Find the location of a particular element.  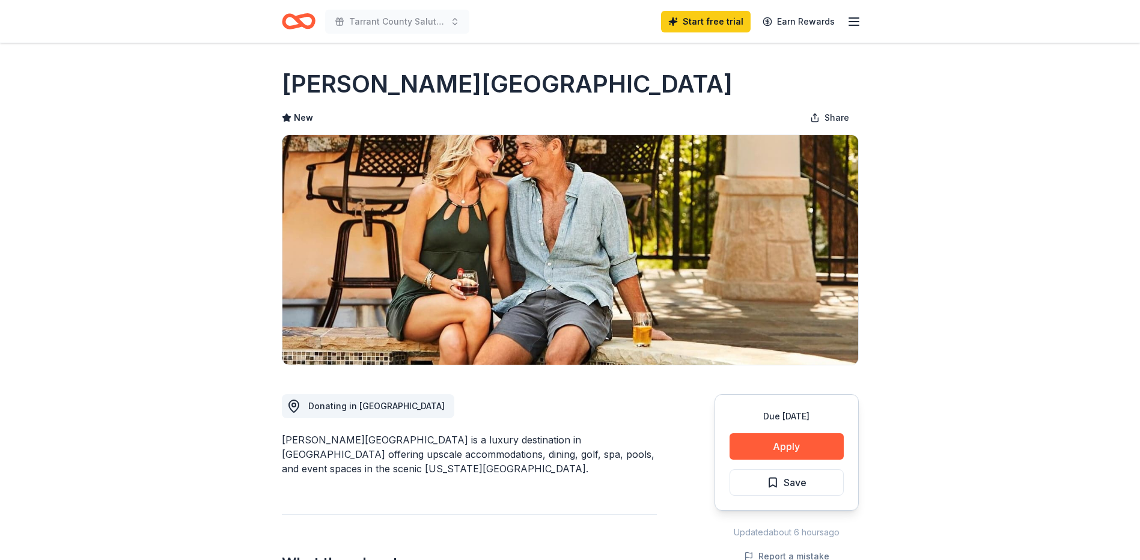

a: Start free trial is located at coordinates (705, 22).